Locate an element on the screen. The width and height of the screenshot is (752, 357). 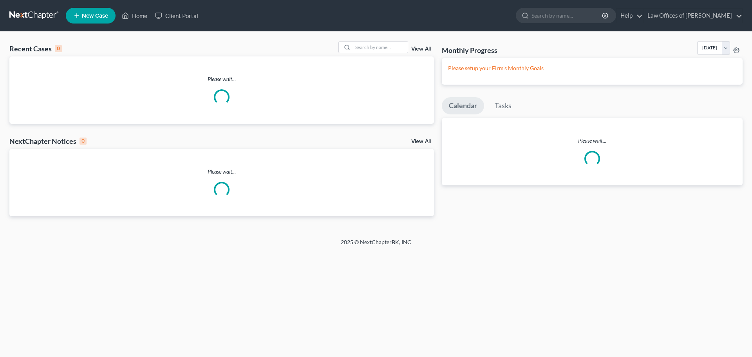
div: Recent Cases is located at coordinates (36, 49).